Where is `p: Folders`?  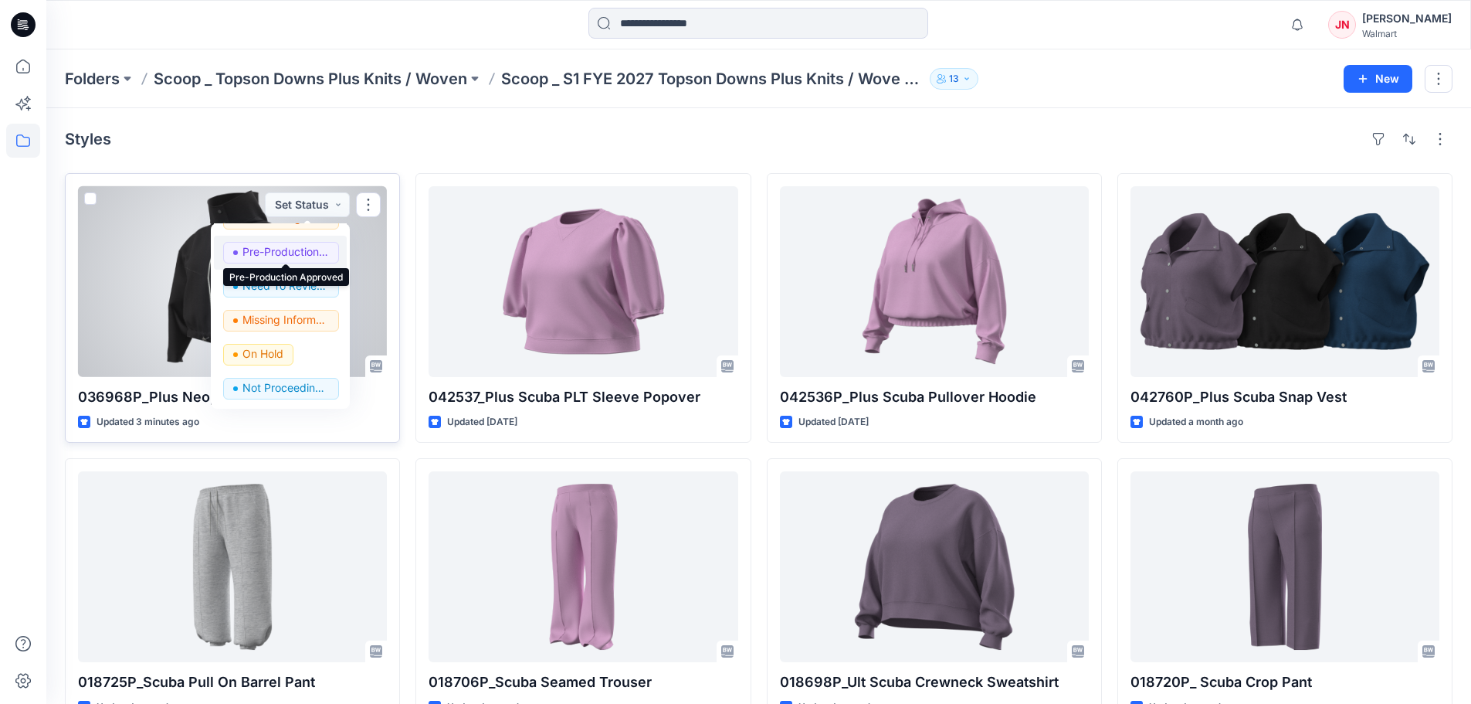
p: Folders is located at coordinates (92, 79).